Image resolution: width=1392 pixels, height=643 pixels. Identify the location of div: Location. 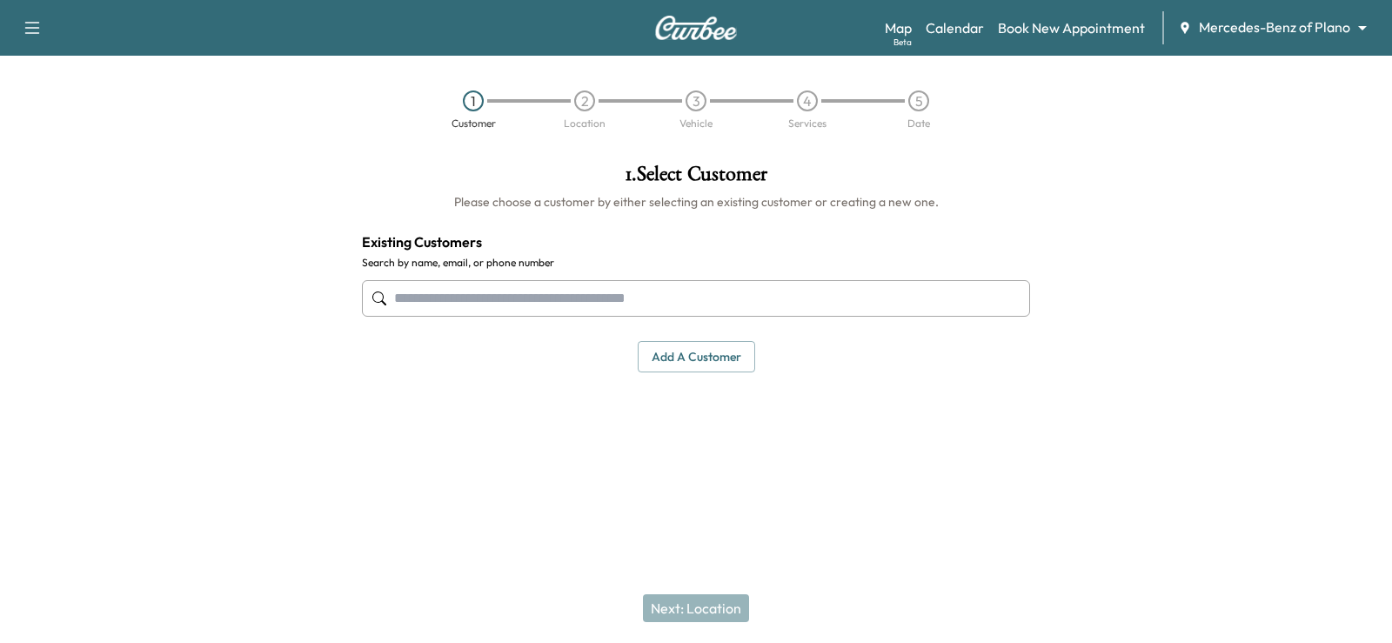
(585, 124).